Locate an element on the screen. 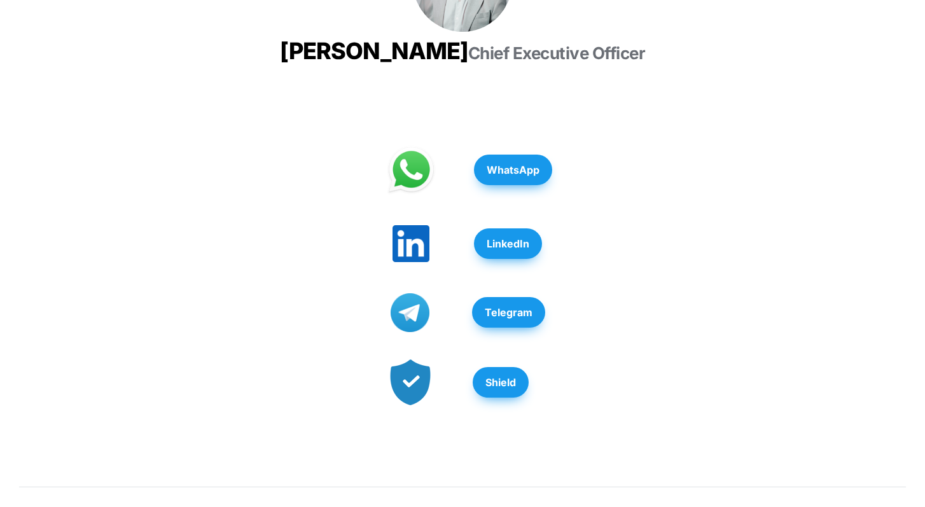 The width and height of the screenshot is (925, 507). button: Shield is located at coordinates (501, 382).